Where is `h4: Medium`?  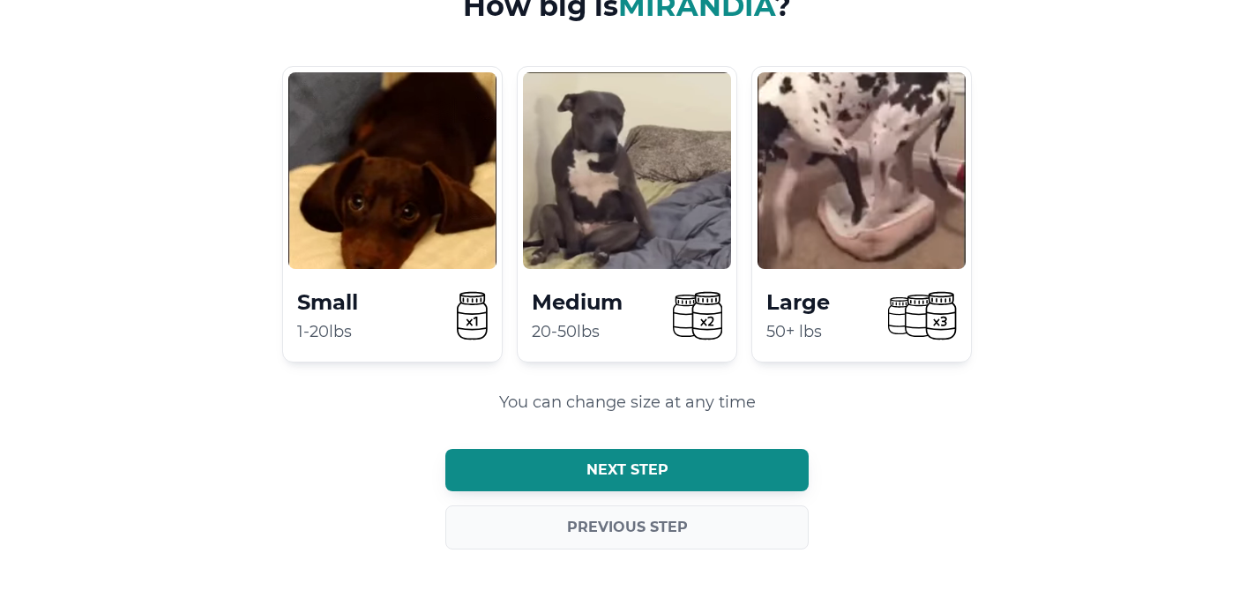 h4: Medium is located at coordinates (586, 302).